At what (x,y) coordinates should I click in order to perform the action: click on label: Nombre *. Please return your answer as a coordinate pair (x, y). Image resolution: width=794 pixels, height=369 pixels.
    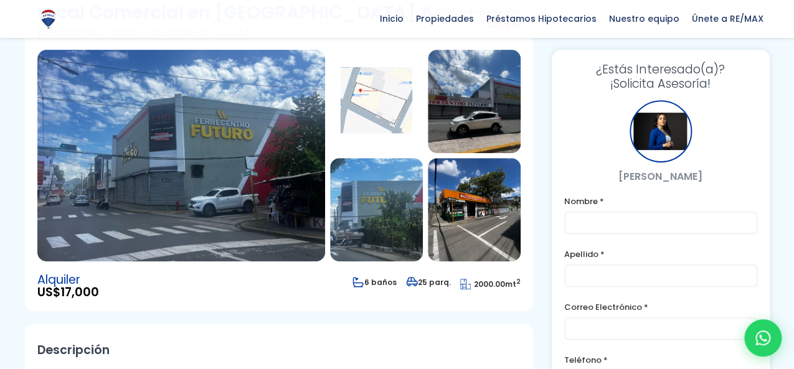
    Looking at the image, I should click on (660, 201).